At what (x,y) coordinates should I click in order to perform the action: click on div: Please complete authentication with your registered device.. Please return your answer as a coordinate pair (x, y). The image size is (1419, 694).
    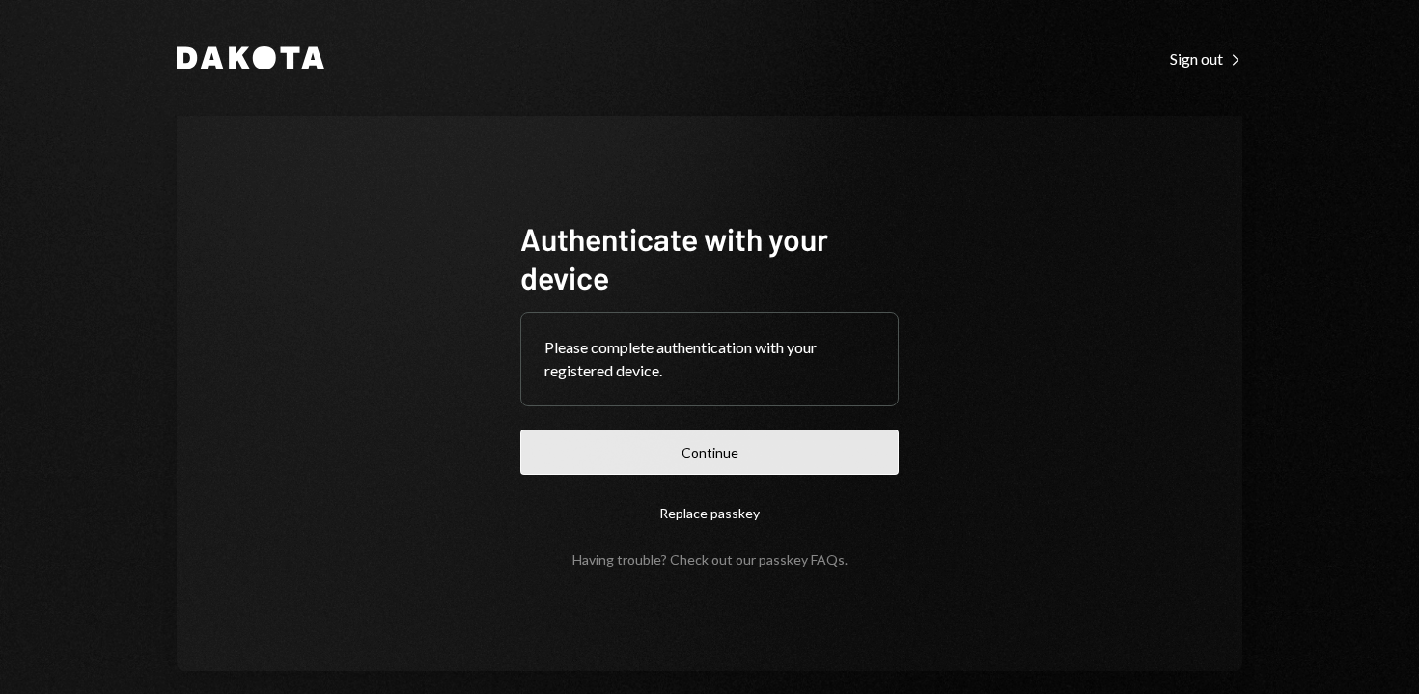
    Looking at the image, I should click on (709, 359).